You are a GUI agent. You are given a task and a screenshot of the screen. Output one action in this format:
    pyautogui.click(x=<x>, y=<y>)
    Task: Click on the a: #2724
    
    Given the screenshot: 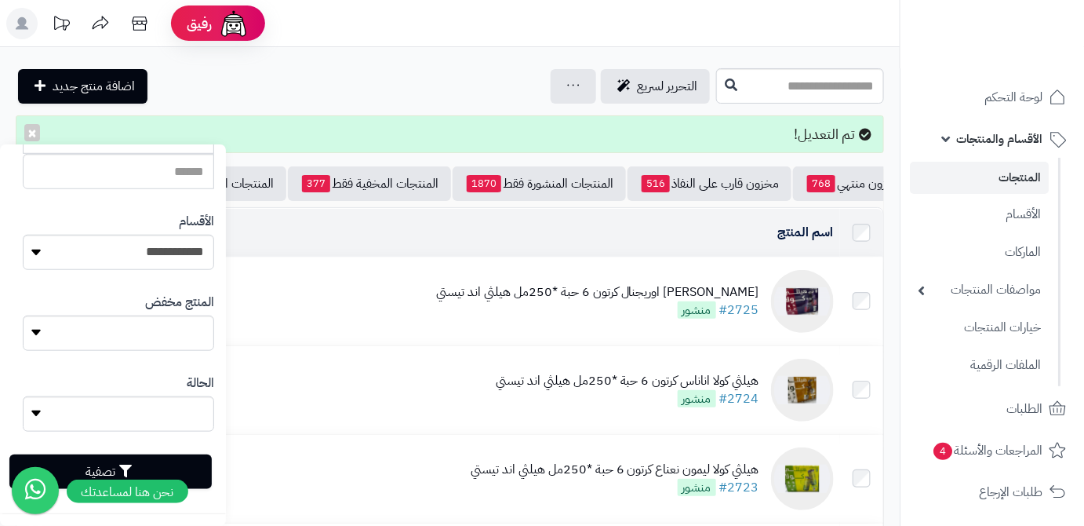 What is the action you would take?
    pyautogui.click(x=739, y=399)
    